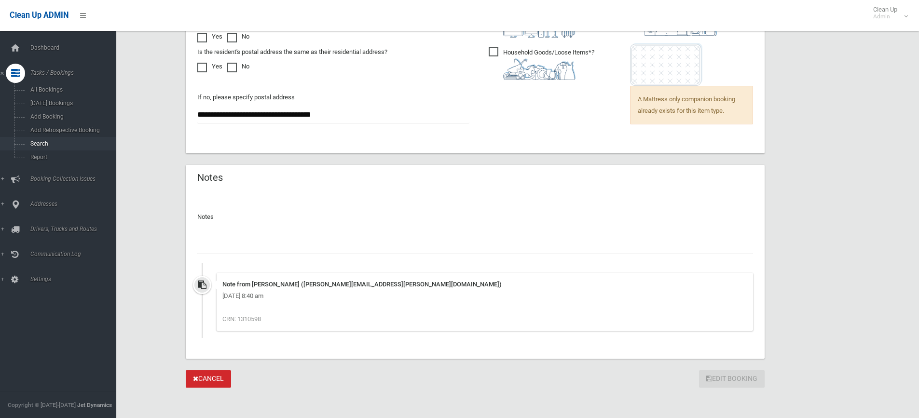 The image size is (919, 418). What do you see at coordinates (71, 117) in the screenshot?
I see `span: Add Booking` at bounding box center [71, 117].